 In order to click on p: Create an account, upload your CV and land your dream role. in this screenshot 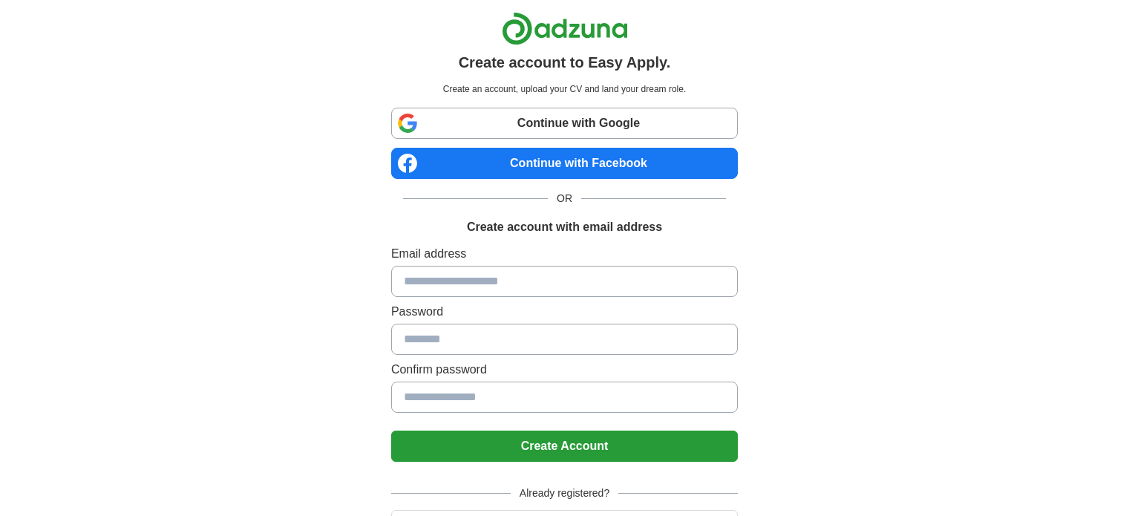, I will do `click(564, 89)`.